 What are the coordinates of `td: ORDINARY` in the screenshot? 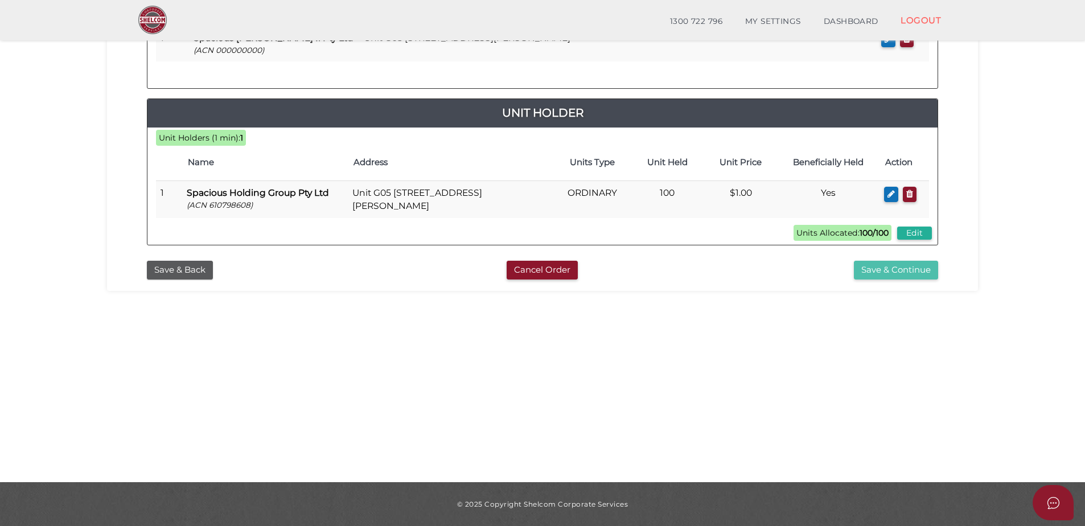 It's located at (591, 199).